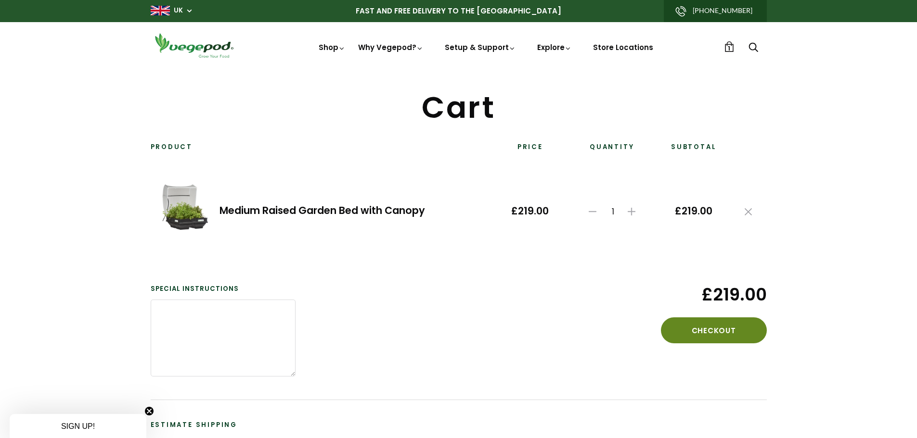 This screenshot has height=438, width=917. What do you see at coordinates (78, 426) in the screenshot?
I see `div: SIGN UP!Close teaser` at bounding box center [78, 426].